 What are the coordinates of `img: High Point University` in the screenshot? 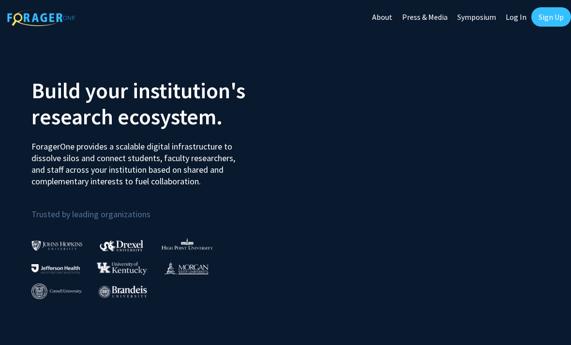 It's located at (187, 244).